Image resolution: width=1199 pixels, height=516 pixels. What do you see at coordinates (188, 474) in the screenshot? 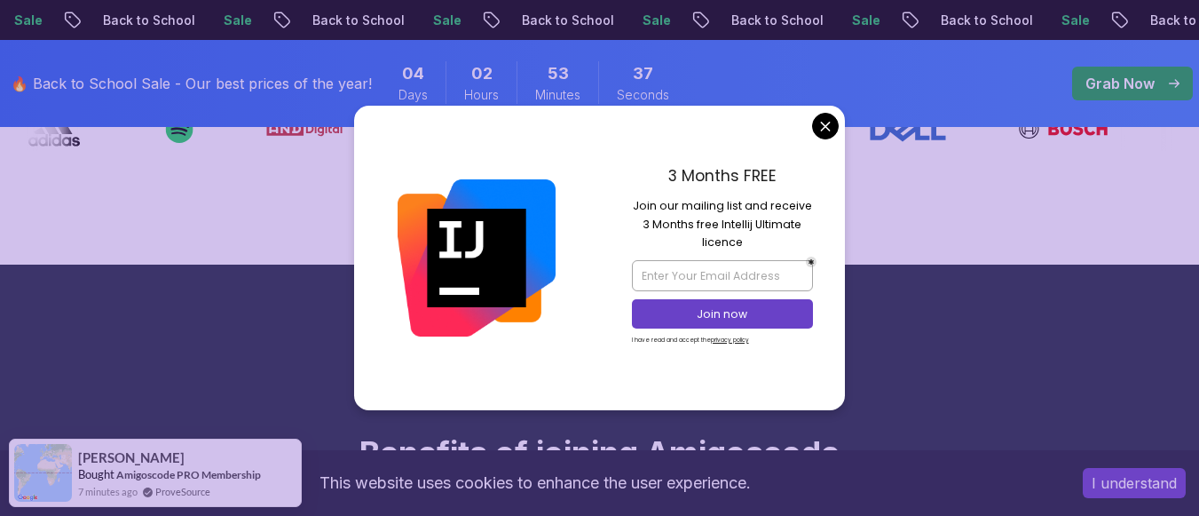
I see `a: Amigoscode PRO Membership` at bounding box center [188, 474].